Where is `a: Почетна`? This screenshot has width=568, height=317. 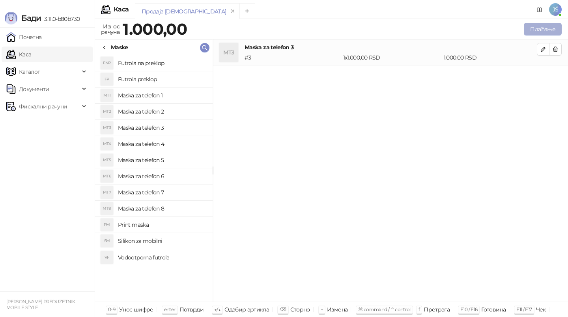 a: Почетна is located at coordinates (24, 37).